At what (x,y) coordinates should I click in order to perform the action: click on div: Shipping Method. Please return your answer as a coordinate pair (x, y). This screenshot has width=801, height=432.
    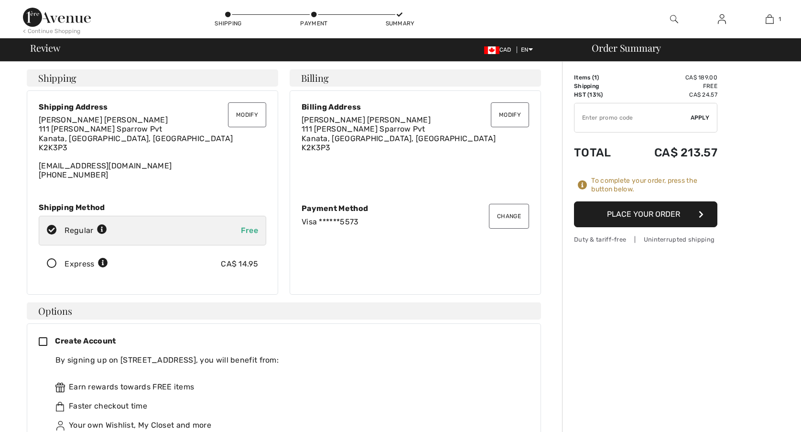
    Looking at the image, I should click on (153, 207).